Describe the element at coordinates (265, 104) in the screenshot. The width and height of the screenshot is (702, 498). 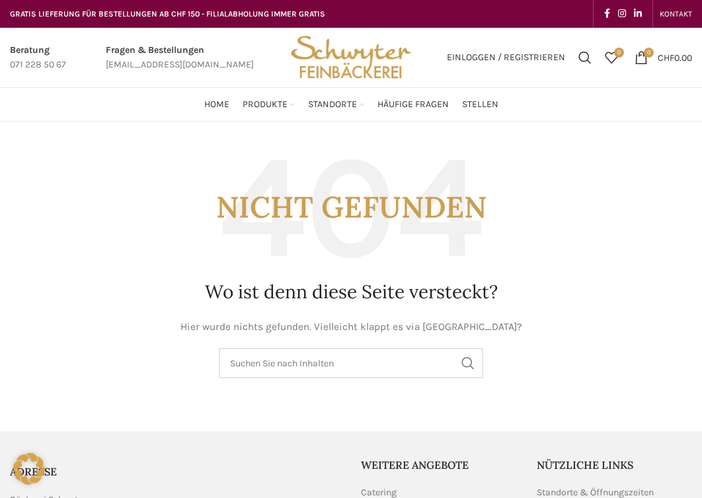
I see `span: Produkte` at that location.